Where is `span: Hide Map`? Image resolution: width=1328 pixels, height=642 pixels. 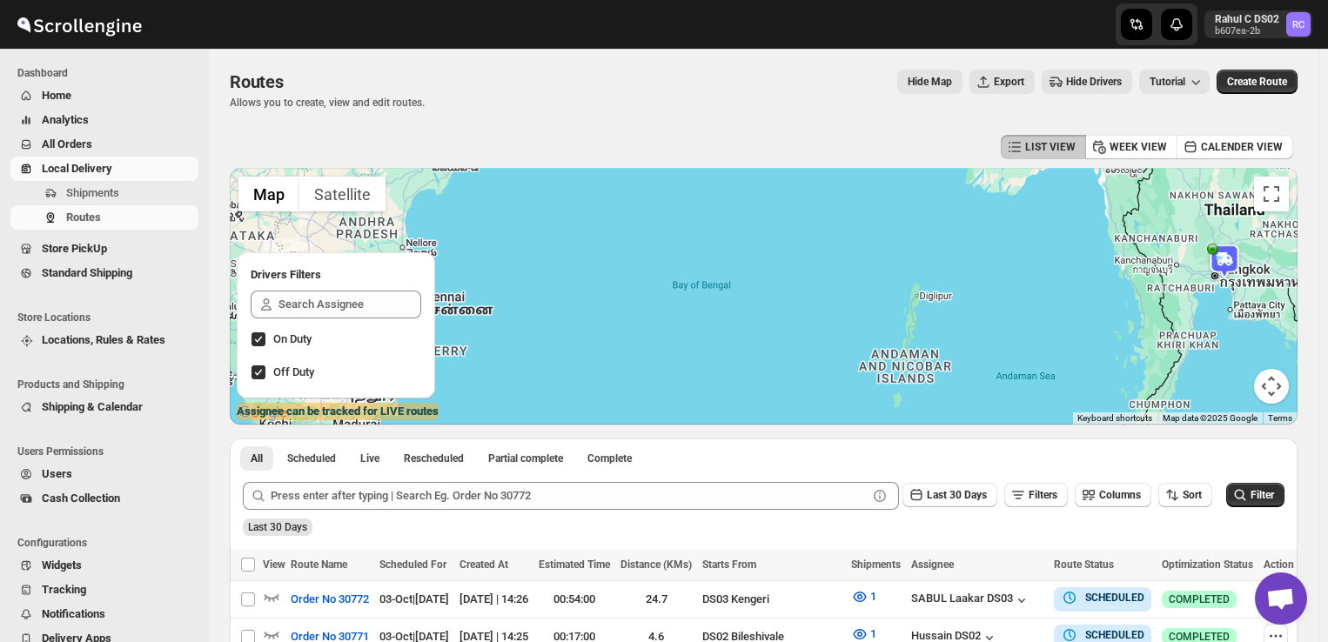
span: Hide Map is located at coordinates (930, 82).